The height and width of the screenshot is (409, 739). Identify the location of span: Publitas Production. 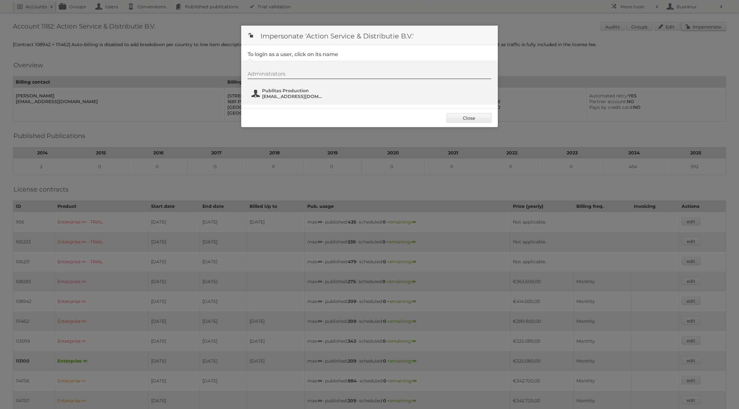
(293, 91).